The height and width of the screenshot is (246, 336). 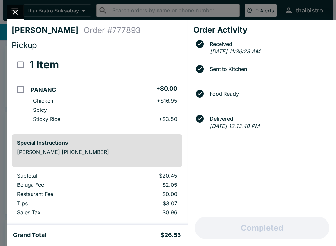 I want to click on h3: 1 Item, so click(x=44, y=65).